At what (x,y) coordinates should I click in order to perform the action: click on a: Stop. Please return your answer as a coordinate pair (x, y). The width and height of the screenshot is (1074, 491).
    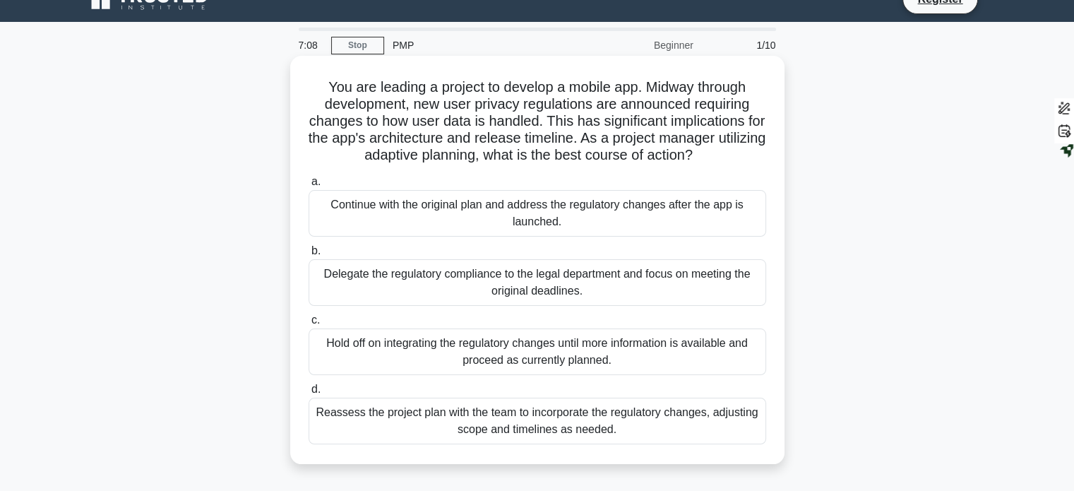
    Looking at the image, I should click on (357, 45).